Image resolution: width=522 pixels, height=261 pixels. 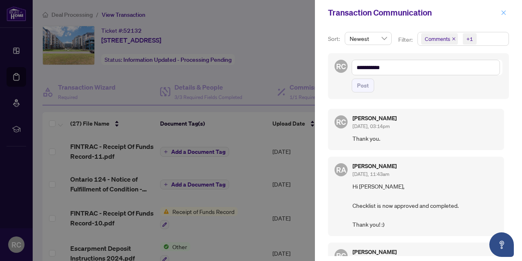 I want to click on div: +1, so click(x=470, y=39).